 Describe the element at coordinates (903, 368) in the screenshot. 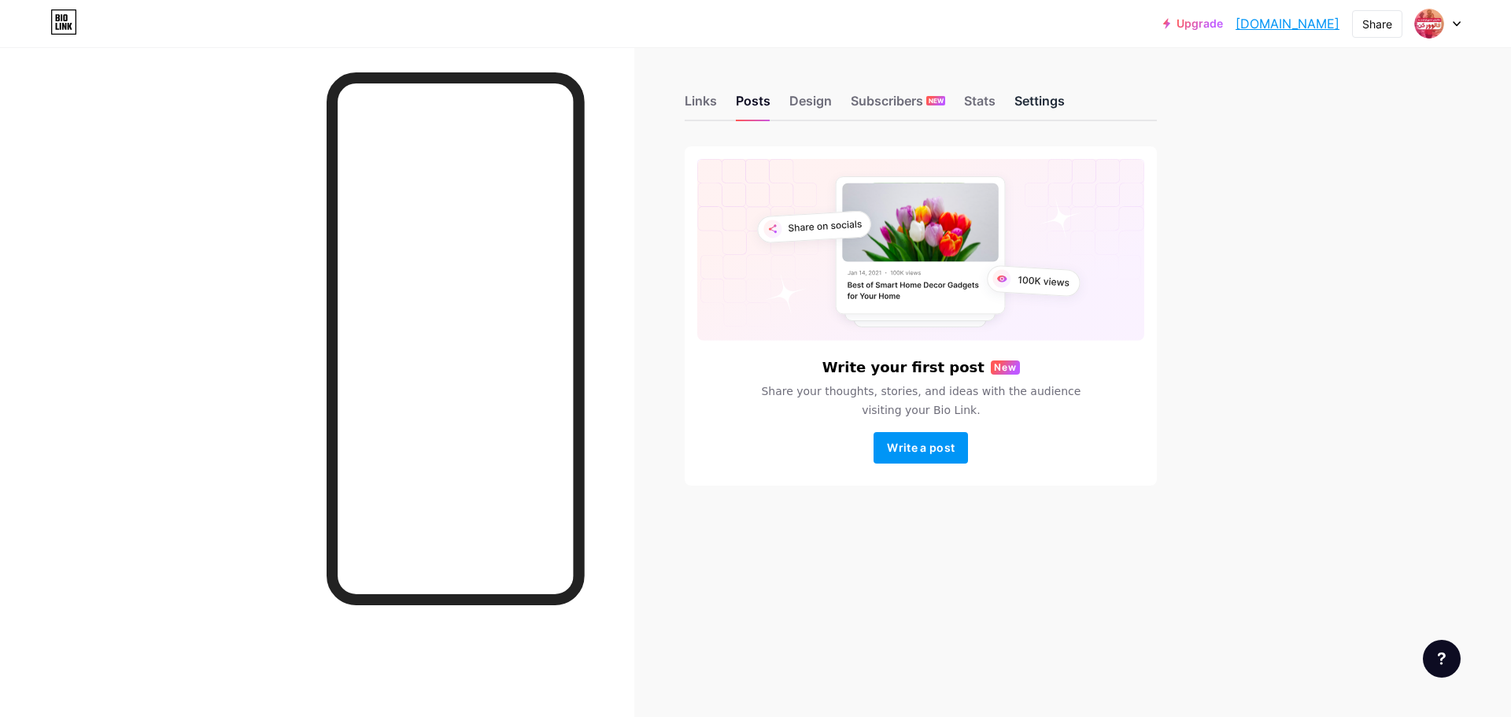

I see `h6: Write your first post` at that location.